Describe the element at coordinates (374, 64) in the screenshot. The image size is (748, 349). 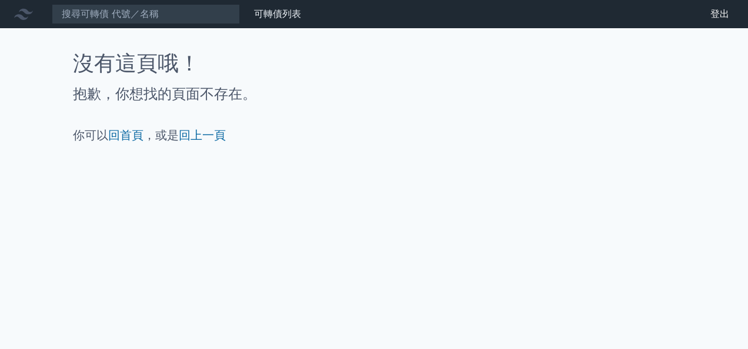
I see `h1: 沒有這頁哦！` at that location.